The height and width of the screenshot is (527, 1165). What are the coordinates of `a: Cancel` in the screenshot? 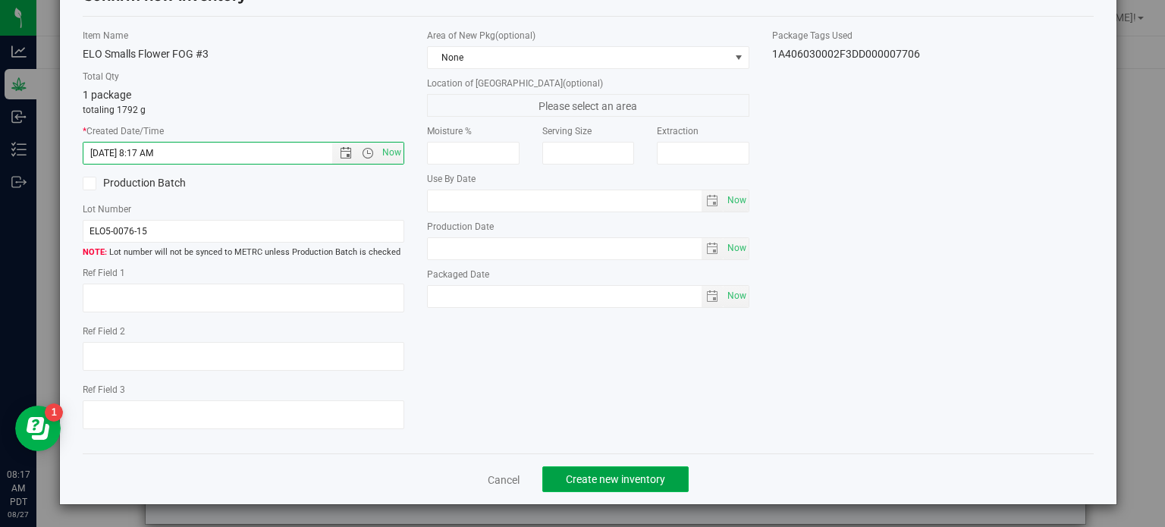 It's located at (504, 480).